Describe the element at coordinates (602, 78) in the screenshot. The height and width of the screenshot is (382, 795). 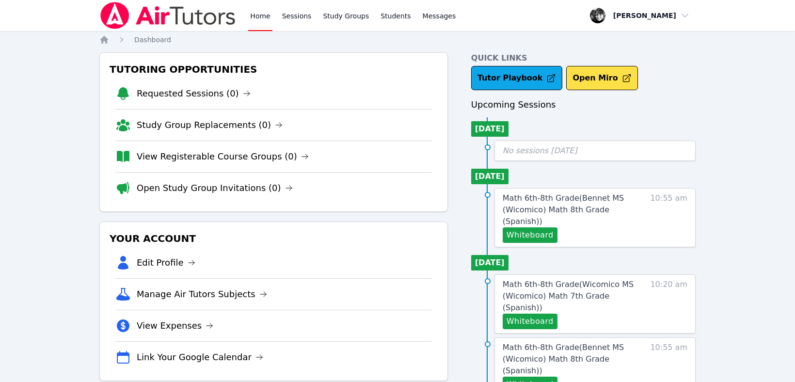
I see `button: Open Miro` at that location.